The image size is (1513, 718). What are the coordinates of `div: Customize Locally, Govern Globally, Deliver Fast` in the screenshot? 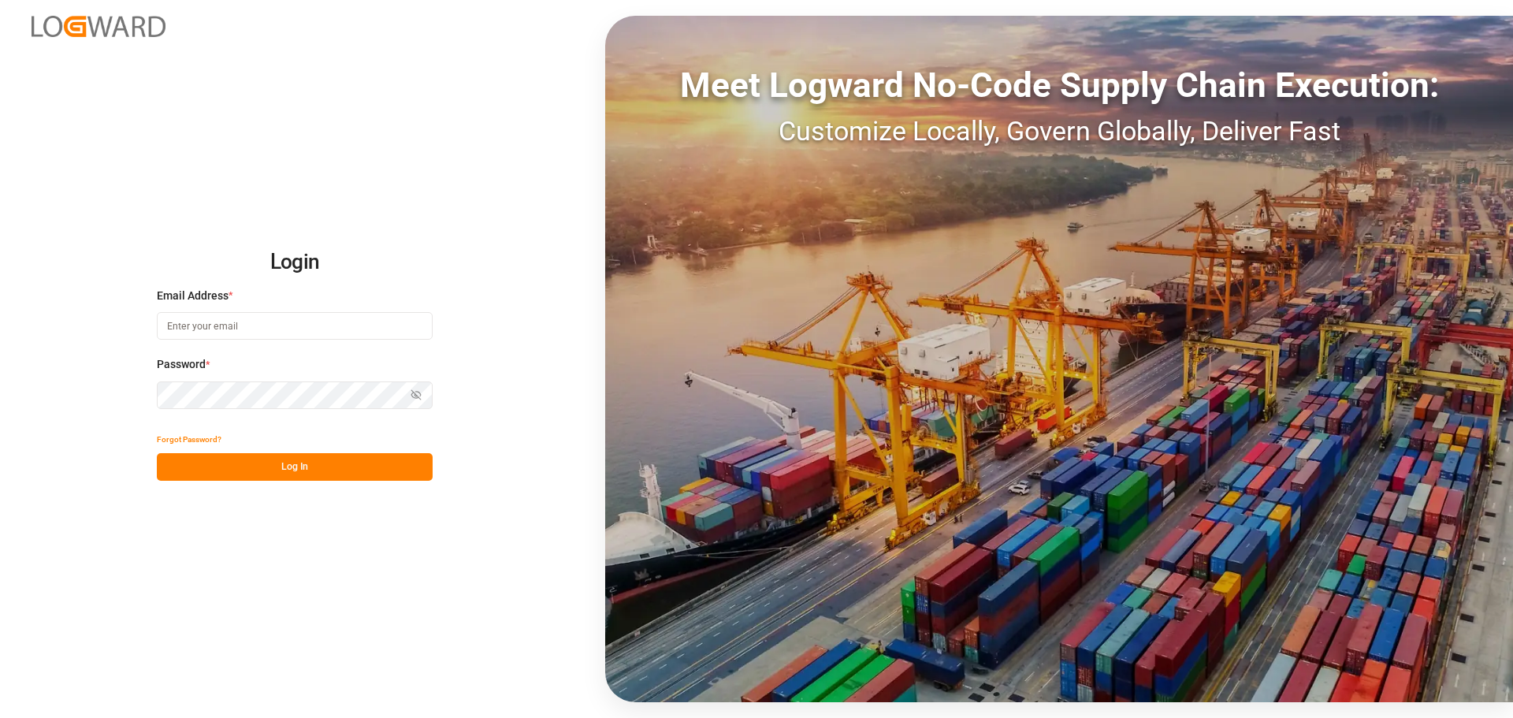 It's located at (1059, 131).